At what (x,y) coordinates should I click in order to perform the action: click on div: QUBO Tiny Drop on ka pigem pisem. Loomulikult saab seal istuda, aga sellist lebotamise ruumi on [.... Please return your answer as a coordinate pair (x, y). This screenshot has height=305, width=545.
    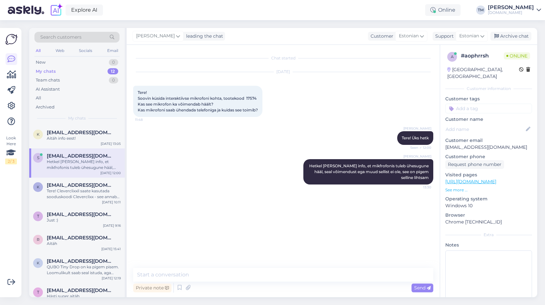
    Looking at the image, I should click on (84, 270).